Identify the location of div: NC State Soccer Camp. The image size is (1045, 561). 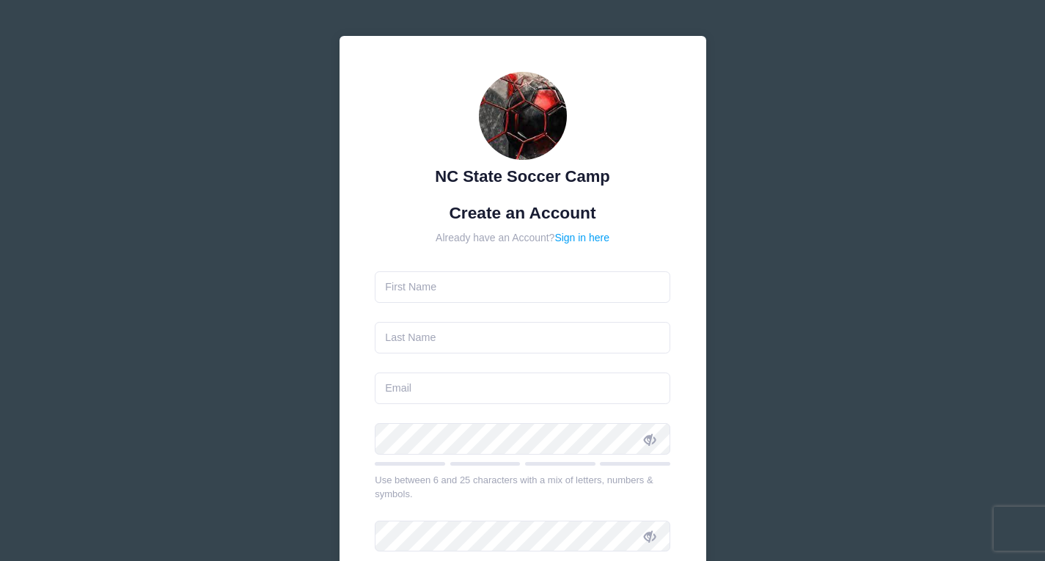
(522, 176).